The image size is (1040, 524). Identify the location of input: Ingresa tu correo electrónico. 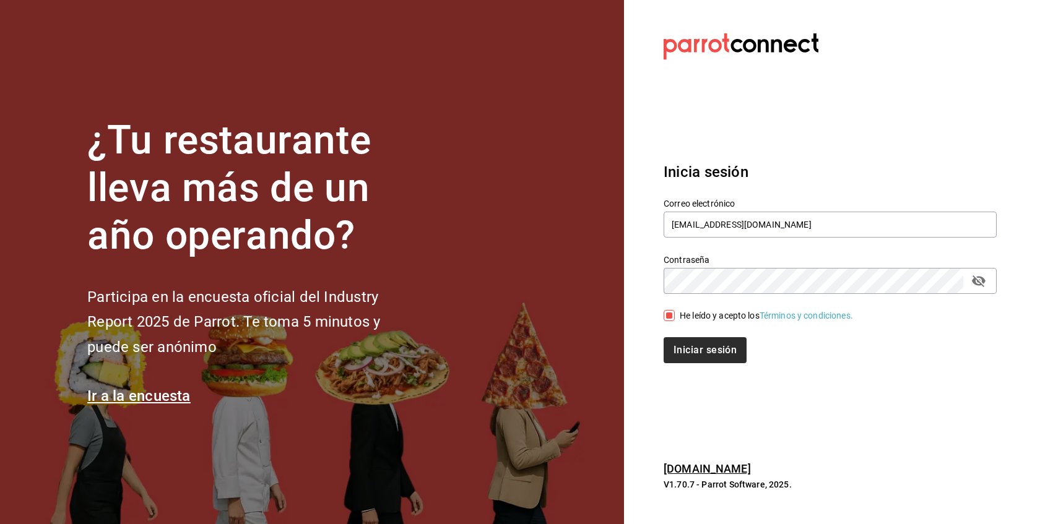
(830, 225).